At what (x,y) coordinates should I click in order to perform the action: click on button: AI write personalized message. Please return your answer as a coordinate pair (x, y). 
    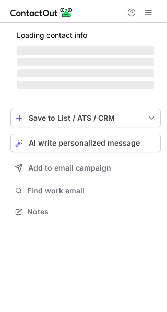
    Looking at the image, I should click on (85, 143).